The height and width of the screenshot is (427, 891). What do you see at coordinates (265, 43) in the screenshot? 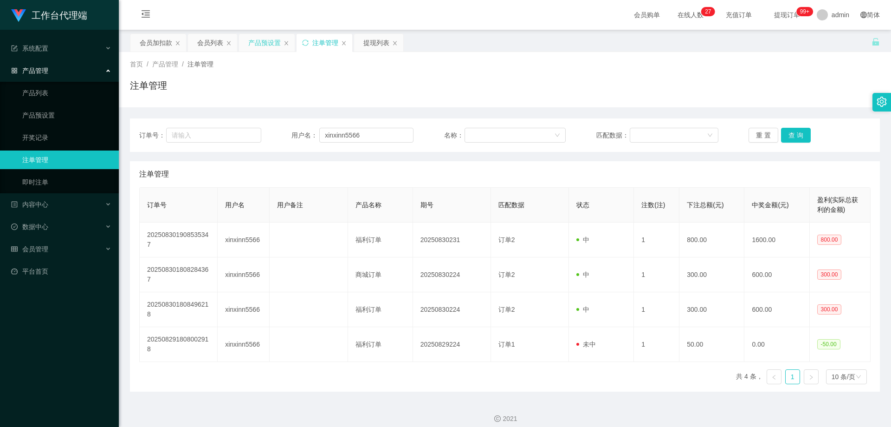
I see `div: 产品预设置` at bounding box center [265, 43].